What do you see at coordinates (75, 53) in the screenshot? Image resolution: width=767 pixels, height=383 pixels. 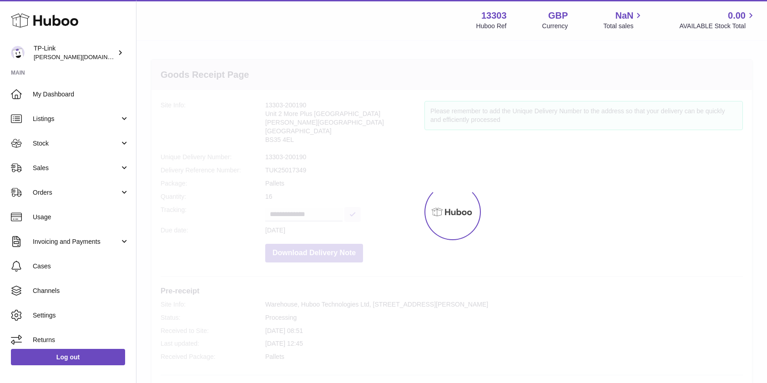 I see `div: TP-Link` at bounding box center [75, 53].